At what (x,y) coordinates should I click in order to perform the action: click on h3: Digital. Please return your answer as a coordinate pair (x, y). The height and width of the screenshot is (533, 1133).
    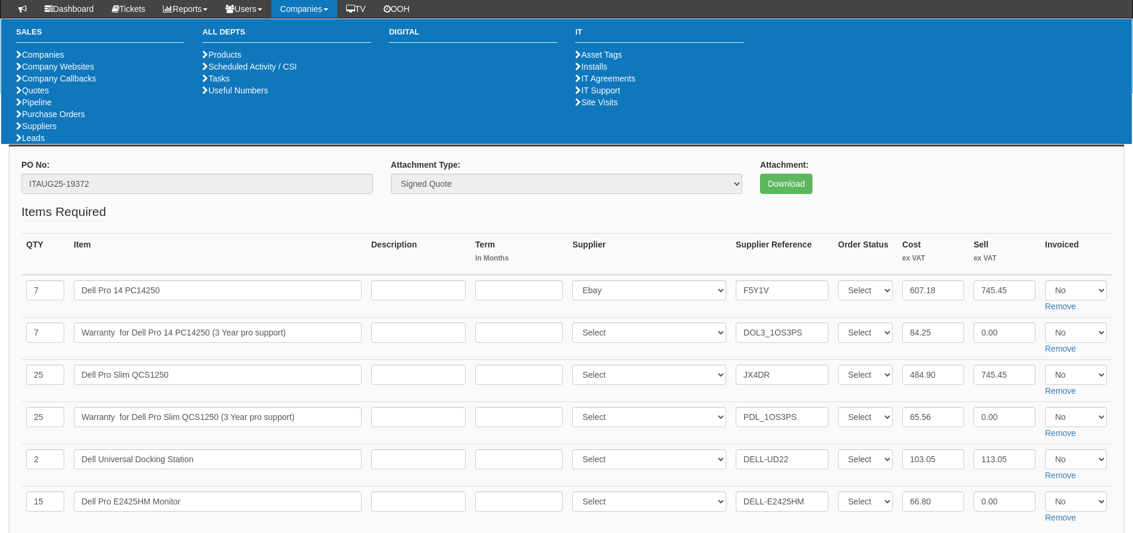
    Looking at the image, I should click on (473, 35).